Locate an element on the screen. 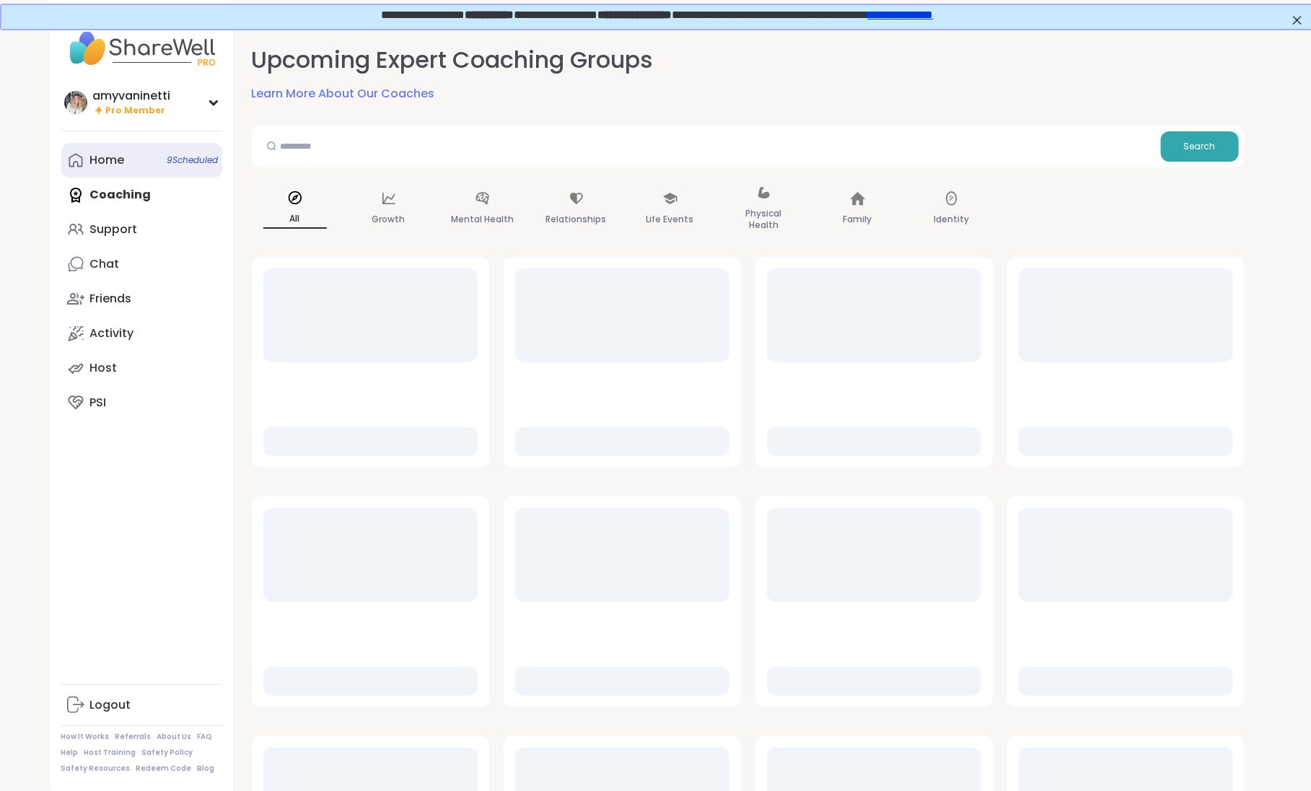  div: Logout is located at coordinates (110, 705).